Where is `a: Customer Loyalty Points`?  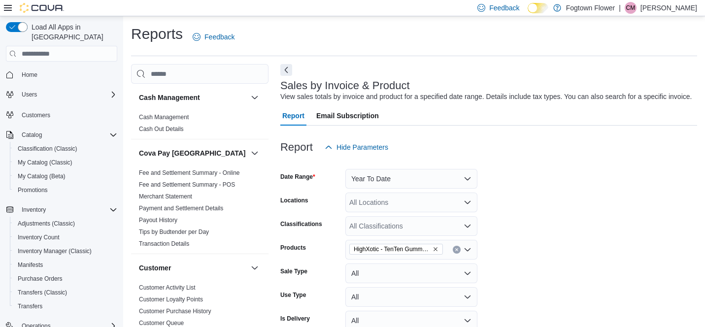 a: Customer Loyalty Points is located at coordinates (171, 300).